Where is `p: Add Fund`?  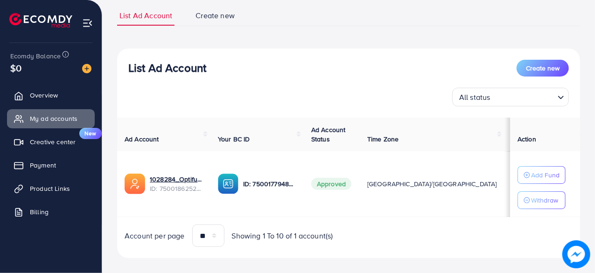
p: Add Fund is located at coordinates (545, 175).